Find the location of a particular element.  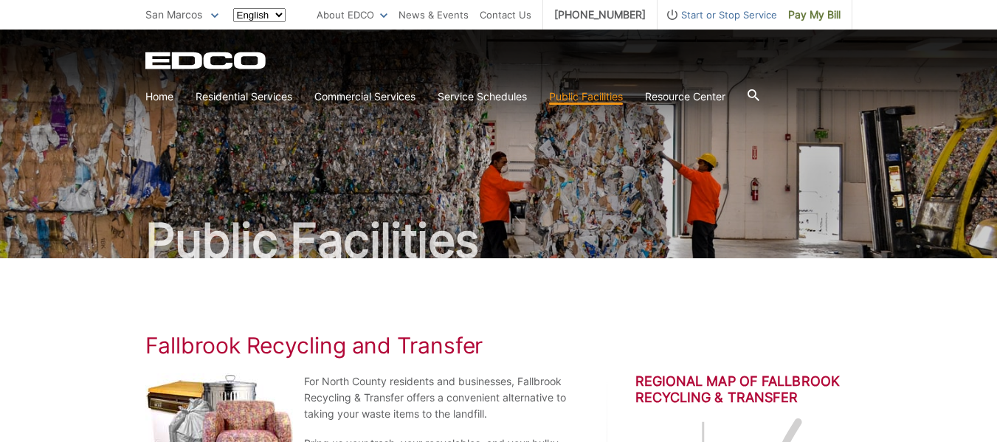

h2: Public Facilities is located at coordinates (499, 241).